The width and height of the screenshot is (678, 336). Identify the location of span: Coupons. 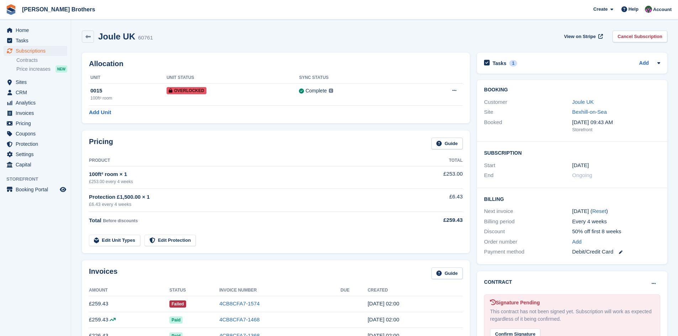
(37, 134).